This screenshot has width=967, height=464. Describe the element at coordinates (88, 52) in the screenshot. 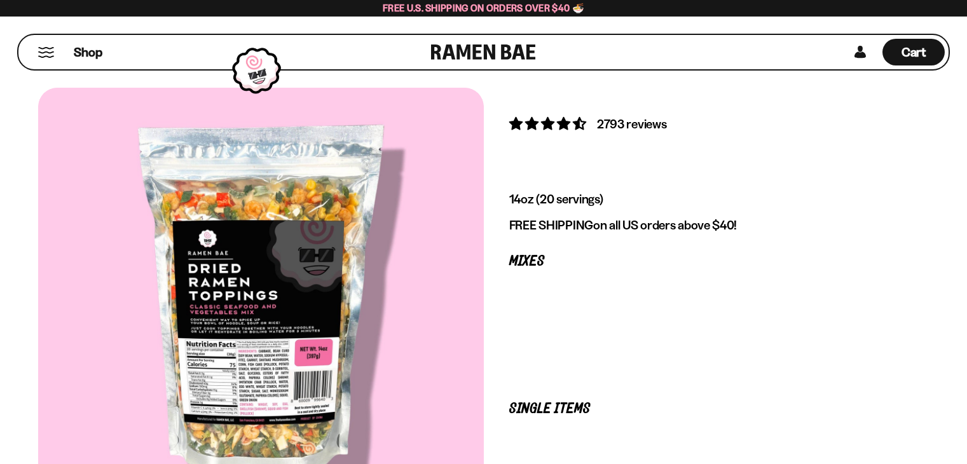

I see `span: Shop` at that location.